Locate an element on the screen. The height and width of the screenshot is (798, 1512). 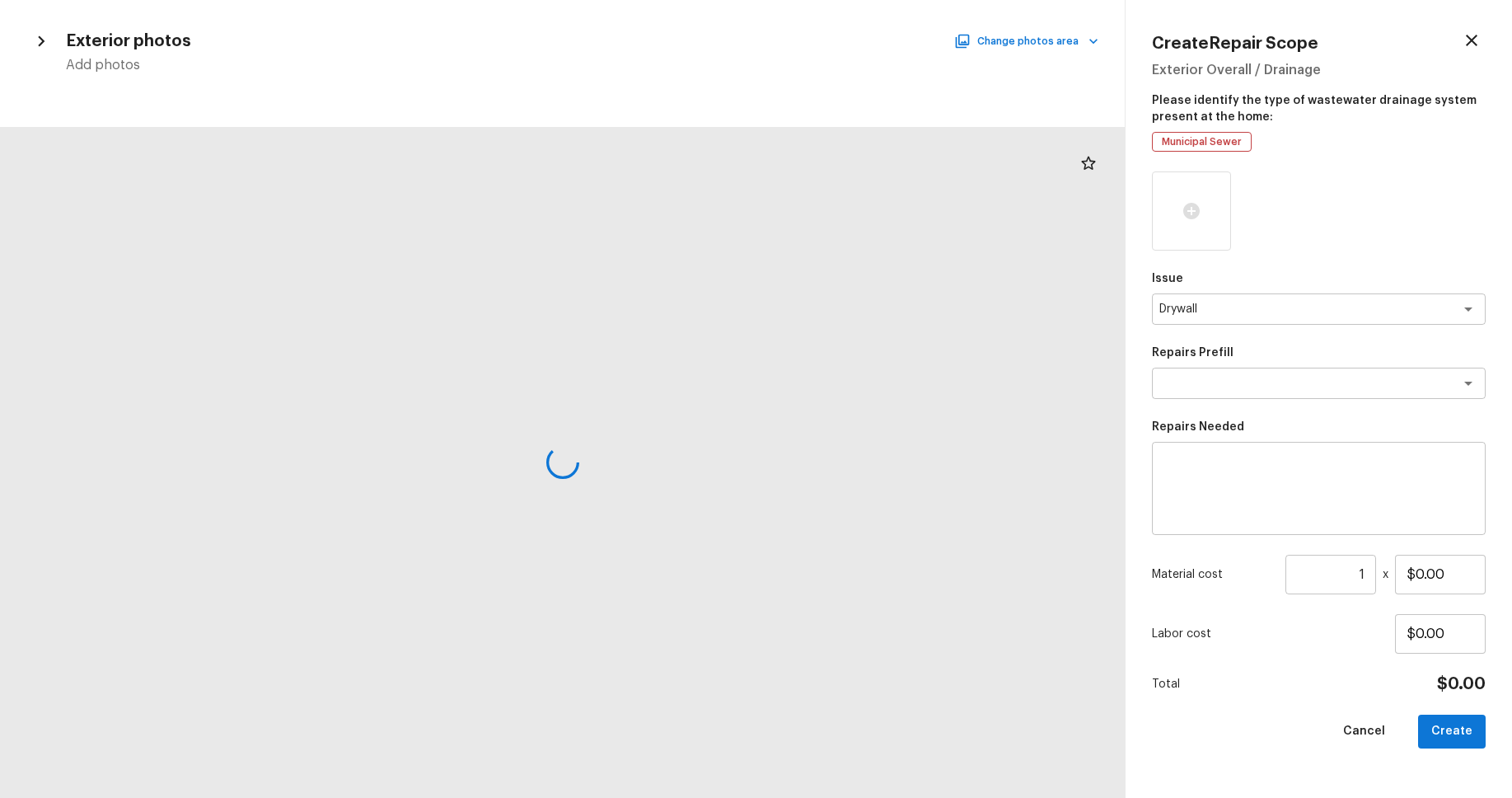
p: Please identify the type of wastewater drainage system present at the home: is located at coordinates (1319, 105).